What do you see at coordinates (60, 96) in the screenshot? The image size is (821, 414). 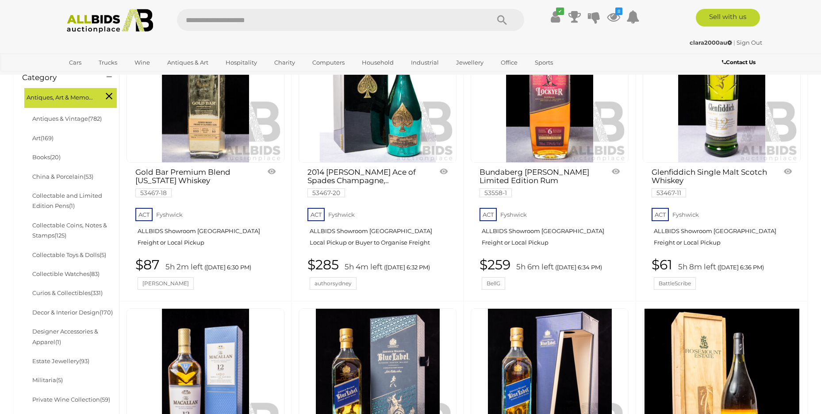 I see `span: Antiques, Art & Memorabilia` at bounding box center [60, 96].